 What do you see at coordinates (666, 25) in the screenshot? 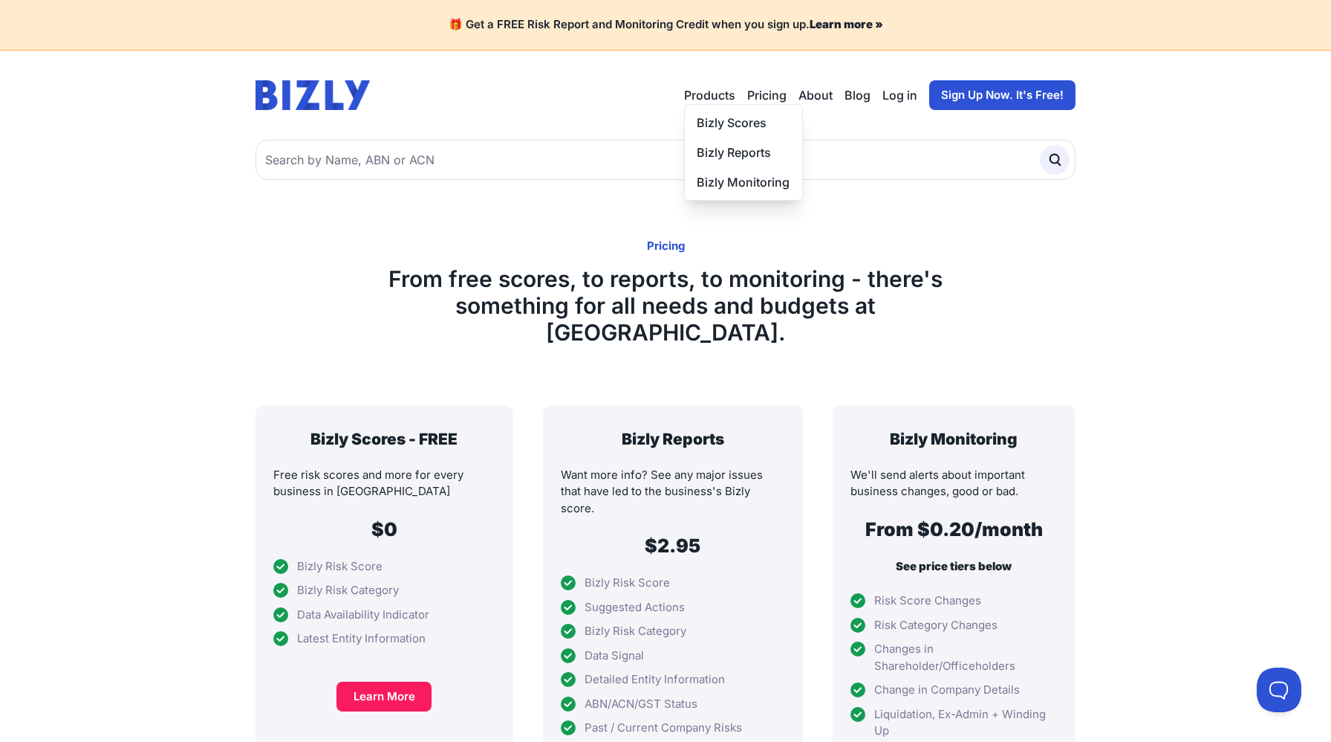
I see `h4: 🎁 Get a FREE Risk Report and Monitoring Credit when you sign up.` at bounding box center [666, 25].